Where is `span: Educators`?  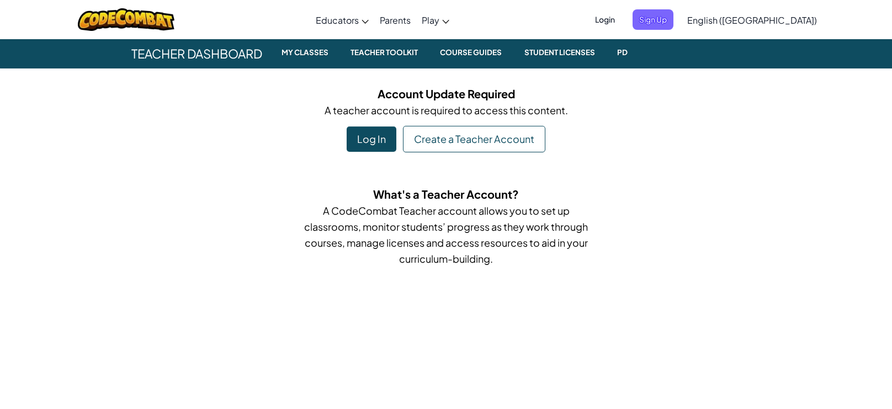 span: Educators is located at coordinates (337, 20).